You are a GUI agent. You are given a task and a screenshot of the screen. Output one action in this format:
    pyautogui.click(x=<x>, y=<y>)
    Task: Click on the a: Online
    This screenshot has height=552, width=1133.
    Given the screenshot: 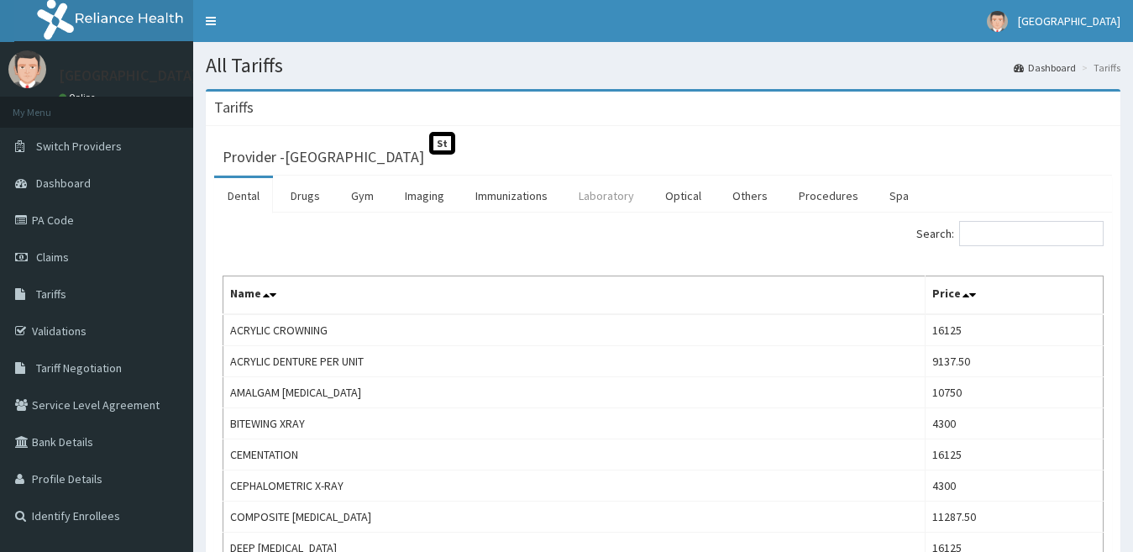 What is the action you would take?
    pyautogui.click(x=79, y=97)
    